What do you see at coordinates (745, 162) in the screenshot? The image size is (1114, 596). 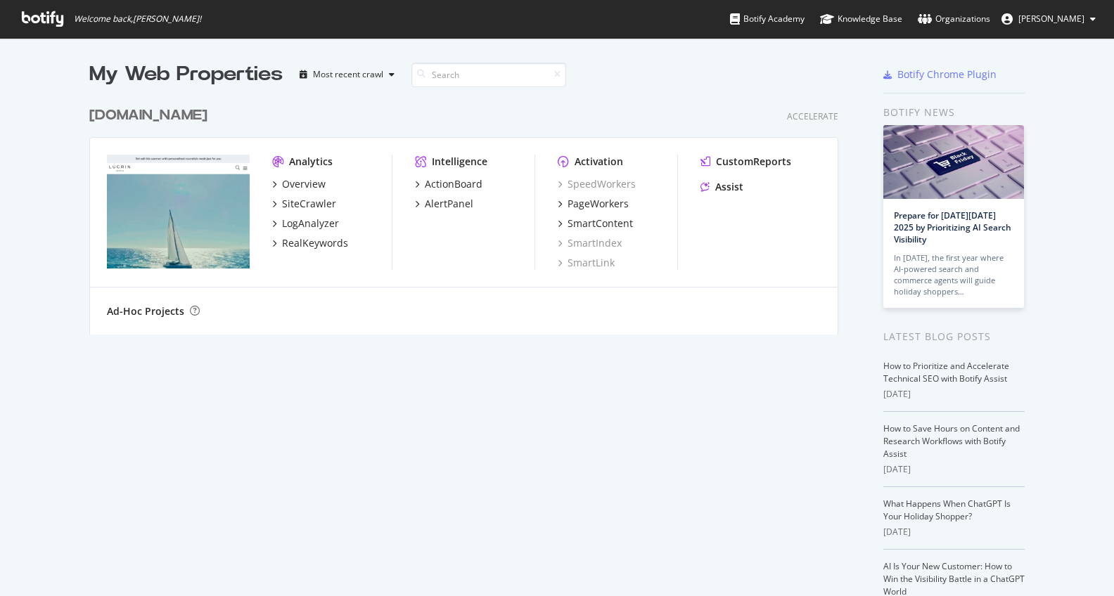 I see `a: CustomReports` at bounding box center [745, 162].